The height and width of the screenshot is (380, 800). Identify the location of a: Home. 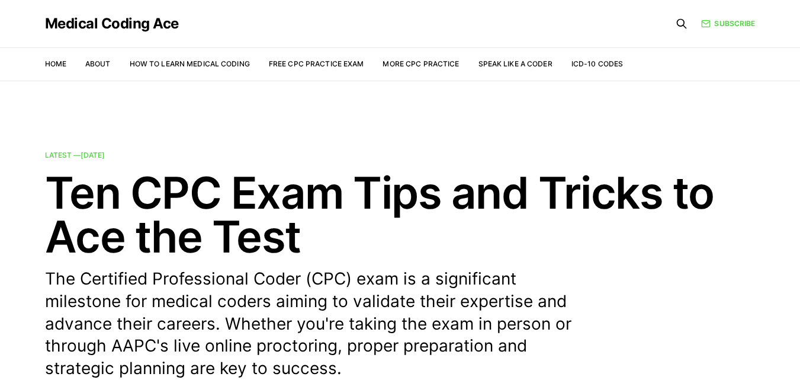
(56, 63).